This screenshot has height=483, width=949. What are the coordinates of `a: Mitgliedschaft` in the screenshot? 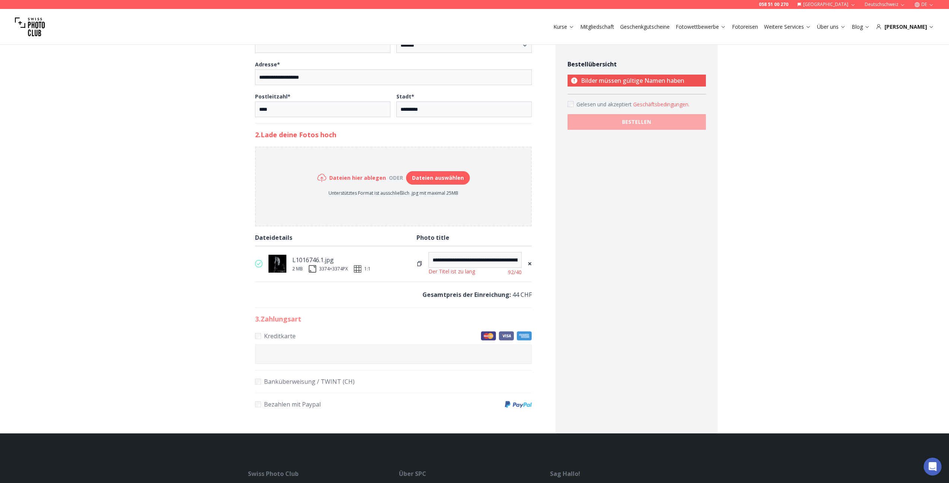 It's located at (597, 27).